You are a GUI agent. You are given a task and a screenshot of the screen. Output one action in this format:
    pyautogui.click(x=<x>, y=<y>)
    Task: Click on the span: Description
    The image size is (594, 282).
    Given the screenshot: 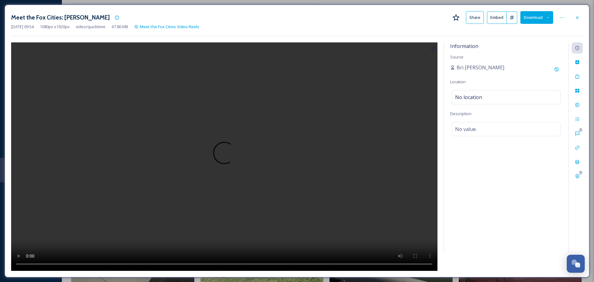 What is the action you would take?
    pyautogui.click(x=461, y=114)
    